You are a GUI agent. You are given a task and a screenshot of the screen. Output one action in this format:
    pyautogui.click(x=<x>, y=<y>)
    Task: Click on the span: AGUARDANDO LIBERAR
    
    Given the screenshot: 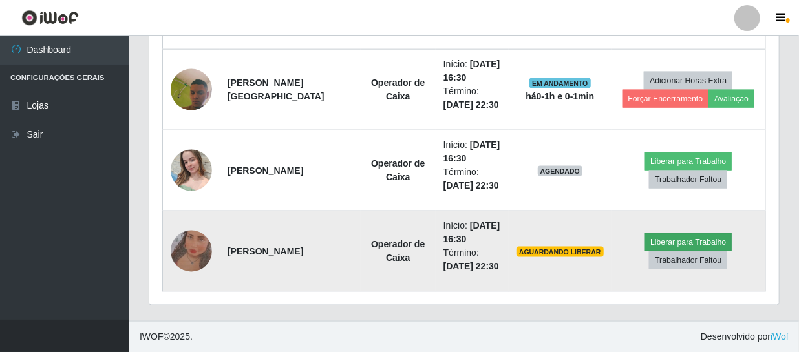 What is the action you would take?
    pyautogui.click(x=560, y=252)
    